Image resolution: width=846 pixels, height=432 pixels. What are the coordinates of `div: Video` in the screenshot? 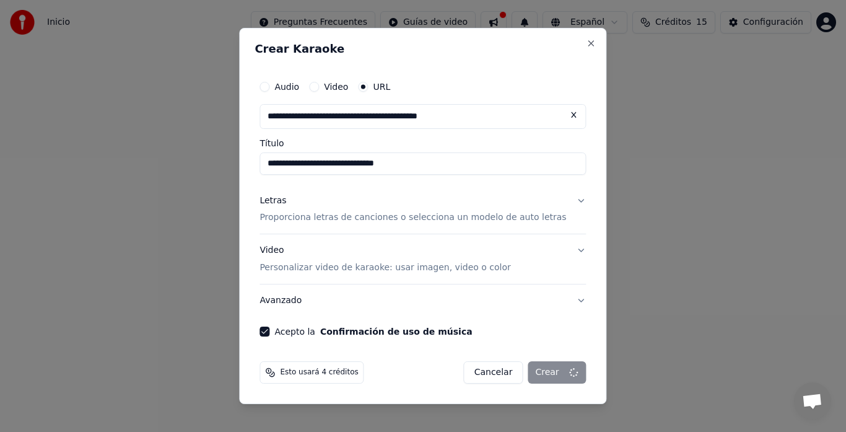 It's located at (385, 259).